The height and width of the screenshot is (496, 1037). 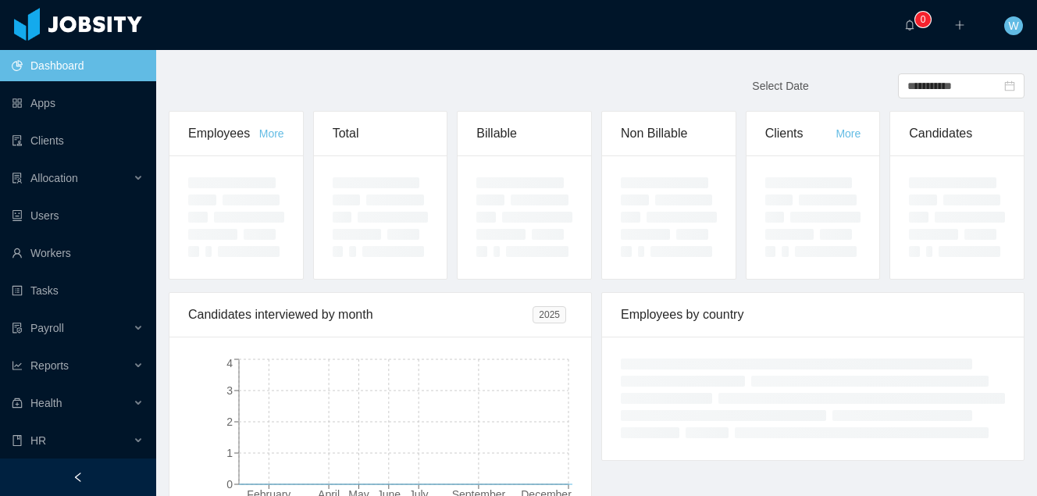 I want to click on a: icon: robotUsers, so click(x=77, y=215).